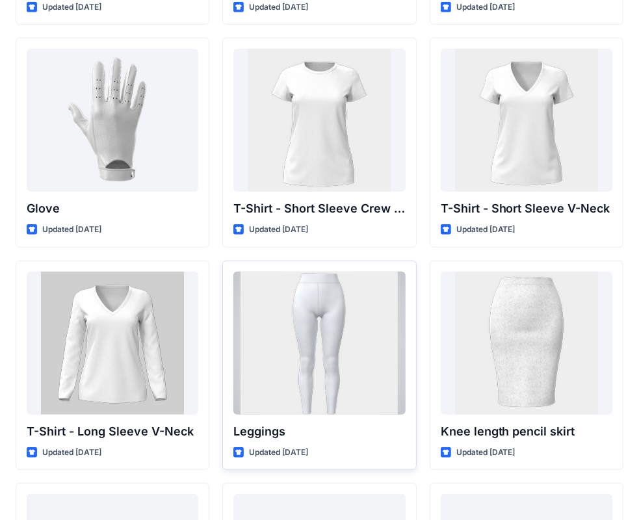 This screenshot has width=639, height=520. What do you see at coordinates (319, 209) in the screenshot?
I see `p: T-Shirt - Short Sleeve Crew Neck` at bounding box center [319, 209].